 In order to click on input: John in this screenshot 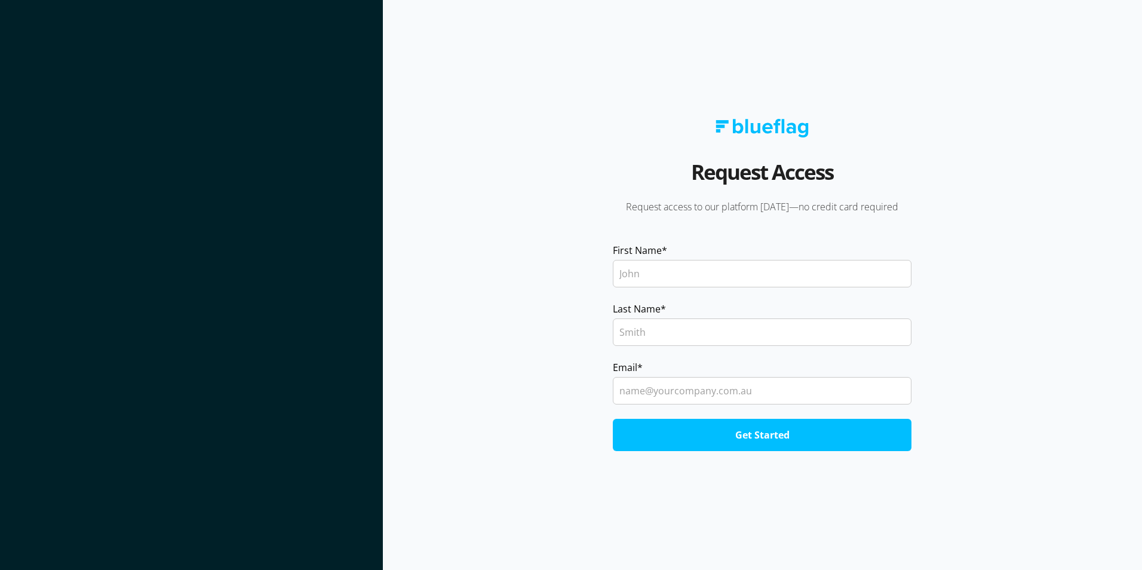, I will do `click(762, 273)`.